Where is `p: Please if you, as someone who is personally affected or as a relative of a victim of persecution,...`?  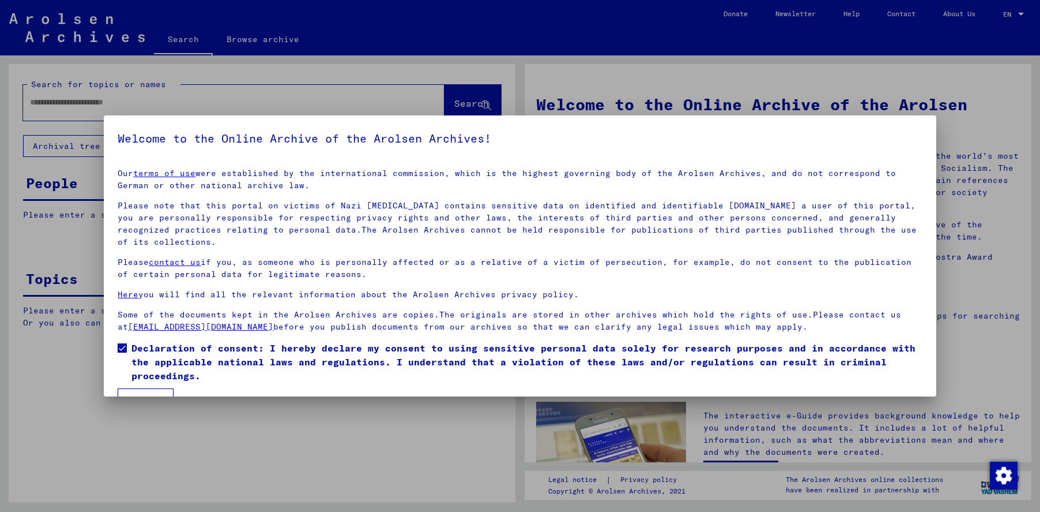 p: Please if you, as someone who is personally affected or as a relative of a victim of persecution,... is located at coordinates (520, 268).